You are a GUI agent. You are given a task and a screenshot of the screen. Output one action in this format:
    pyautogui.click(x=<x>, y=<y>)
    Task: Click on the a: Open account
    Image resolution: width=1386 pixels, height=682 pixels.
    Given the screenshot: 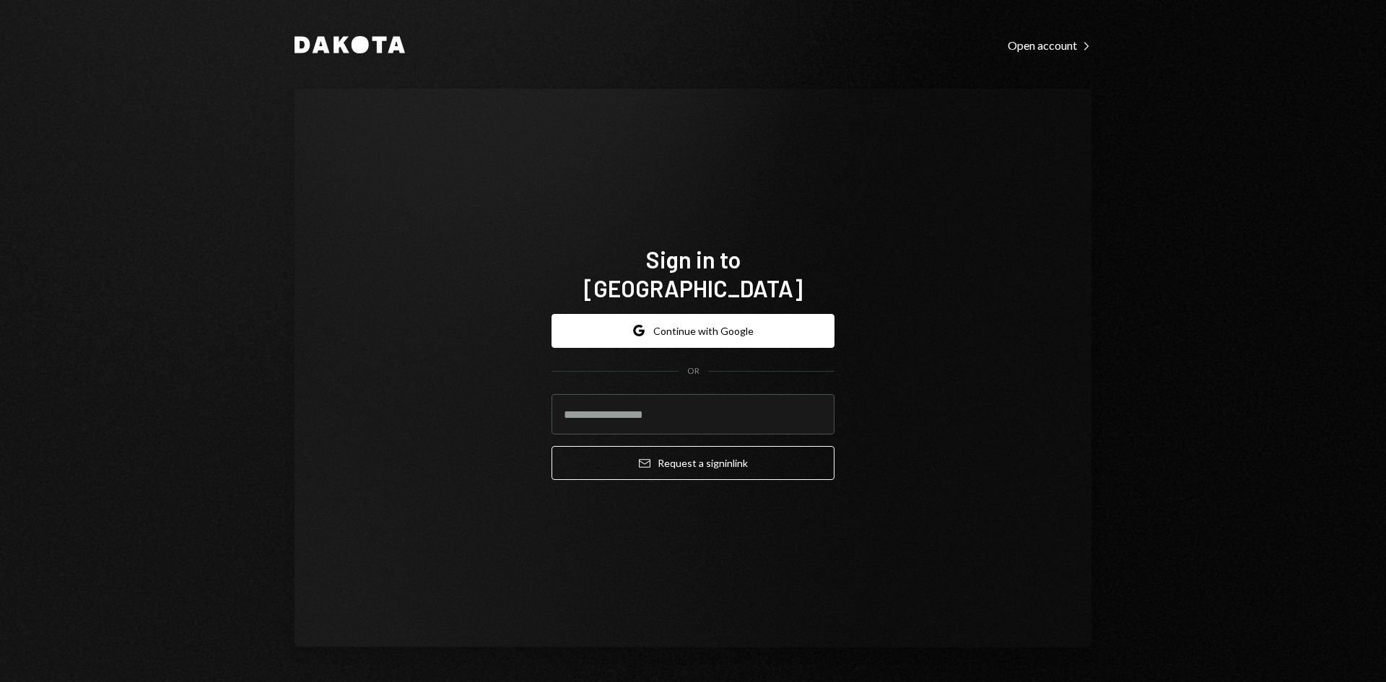 What is the action you would take?
    pyautogui.click(x=1050, y=45)
    